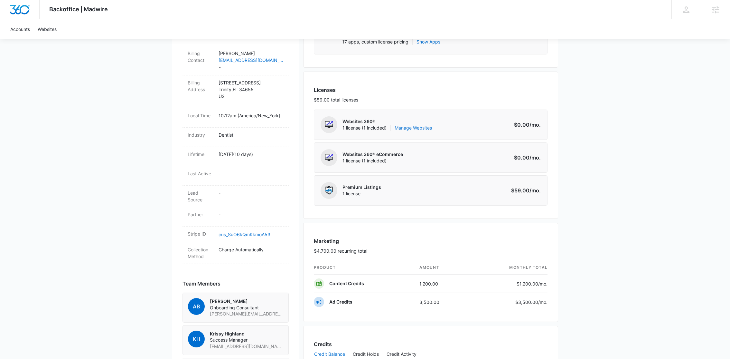 The width and height of the screenshot is (730, 359). I want to click on h3: Marketing, so click(340, 241).